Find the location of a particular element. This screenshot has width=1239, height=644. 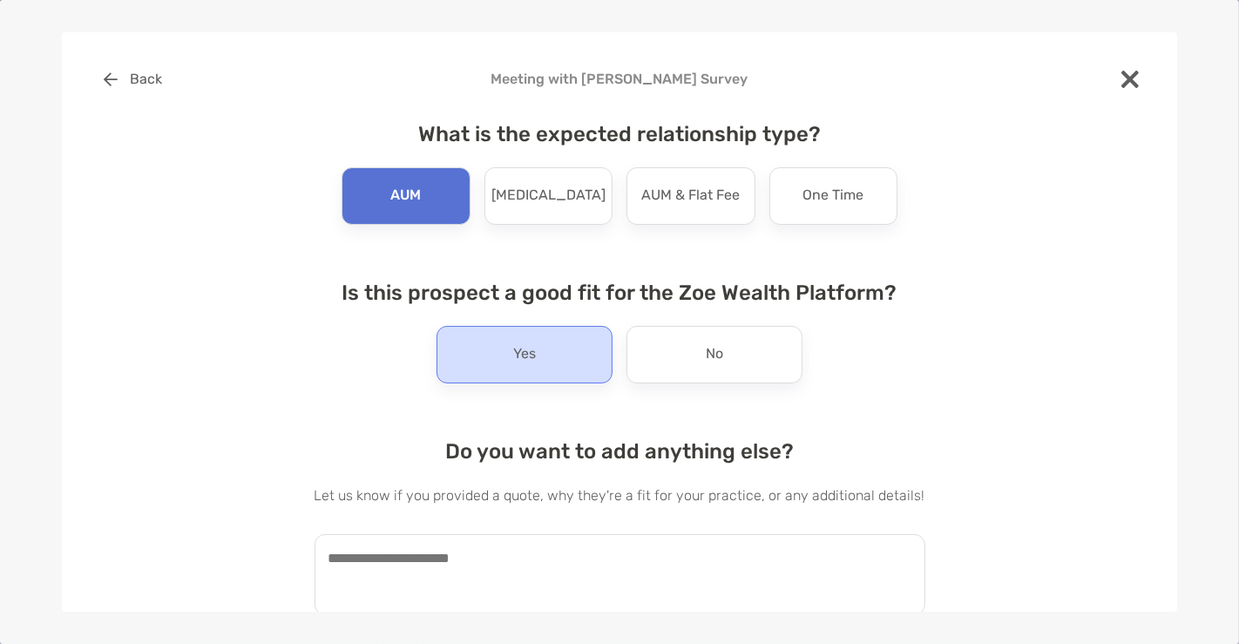

h4: Do you want to add anything else? is located at coordinates (620, 451).